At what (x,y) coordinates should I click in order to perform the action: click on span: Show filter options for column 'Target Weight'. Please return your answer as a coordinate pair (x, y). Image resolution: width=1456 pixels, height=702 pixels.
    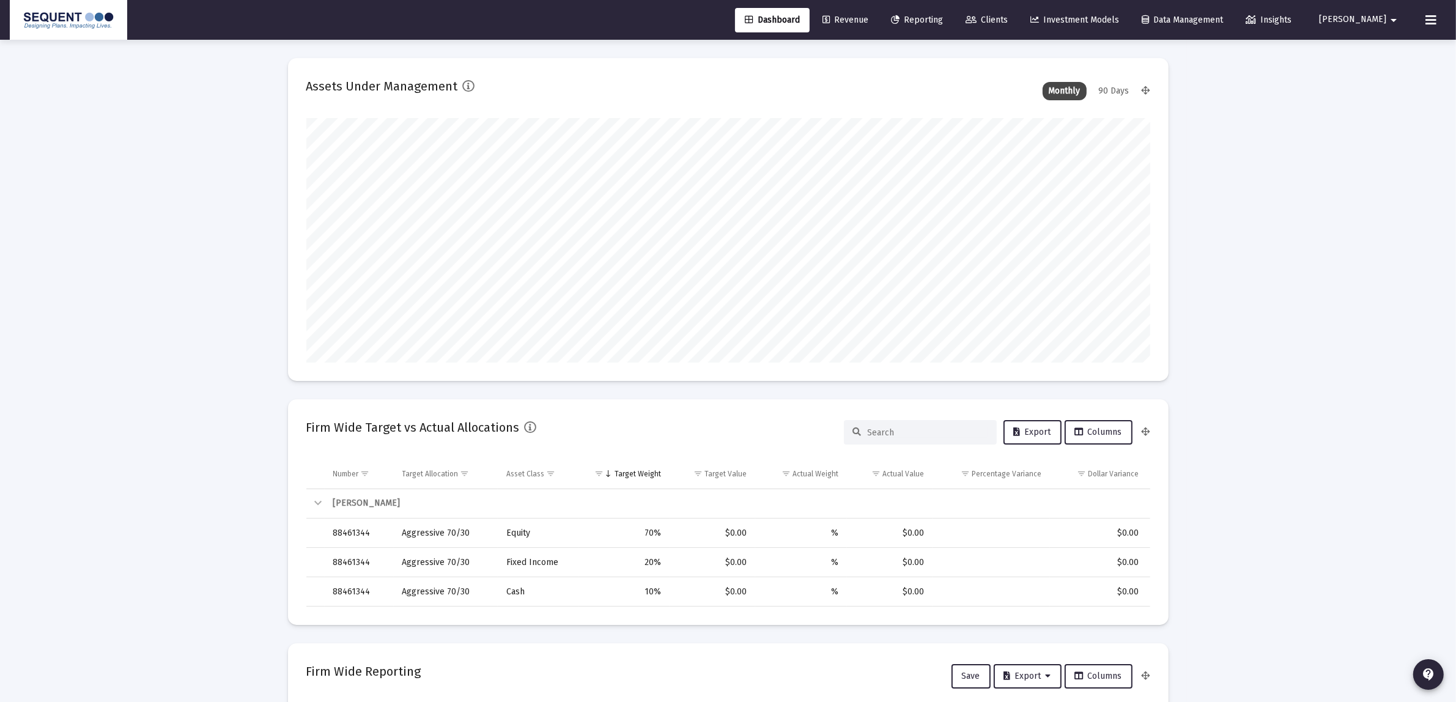
    Looking at the image, I should click on (599, 473).